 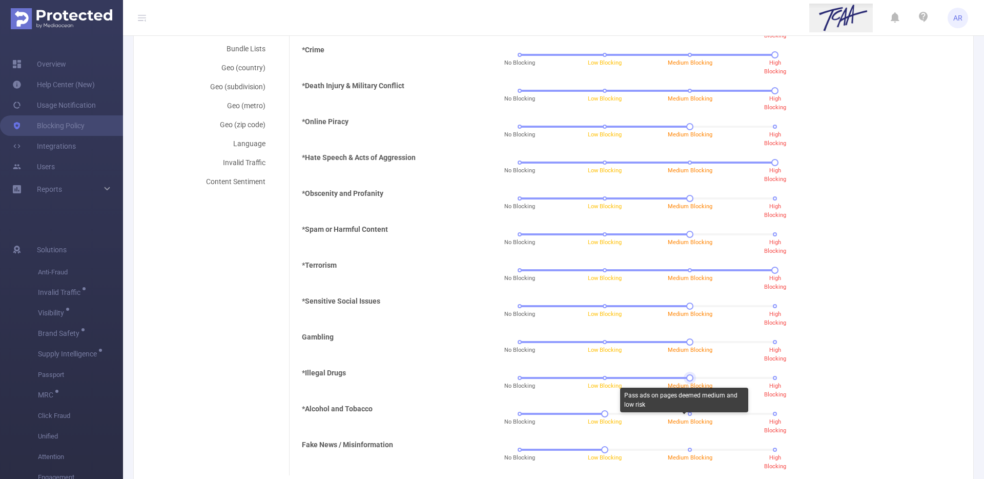 What do you see at coordinates (325, 121) in the screenshot?
I see `b: *Online Piracy` at bounding box center [325, 121].